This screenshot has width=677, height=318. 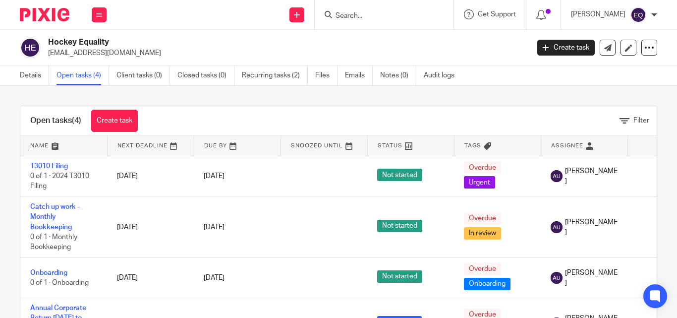 I want to click on img: Pixie, so click(x=45, y=14).